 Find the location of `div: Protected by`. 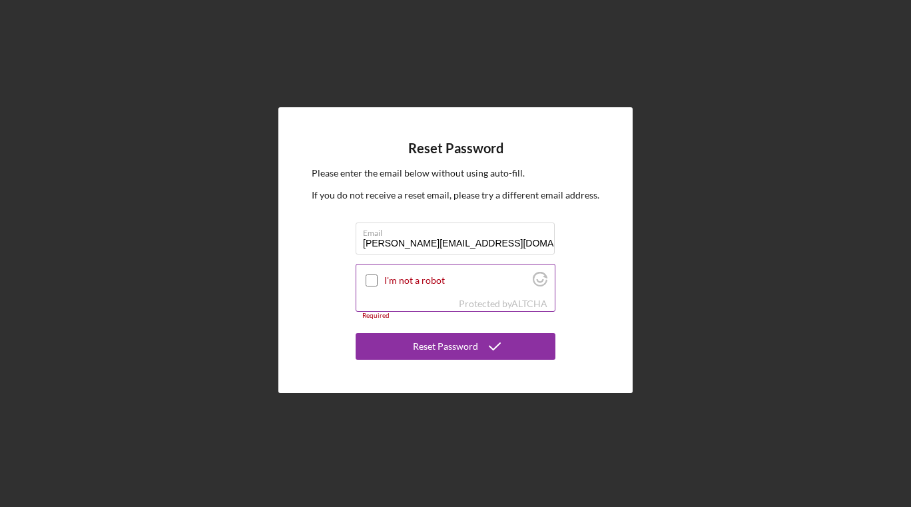

div: Protected by is located at coordinates (503, 304).